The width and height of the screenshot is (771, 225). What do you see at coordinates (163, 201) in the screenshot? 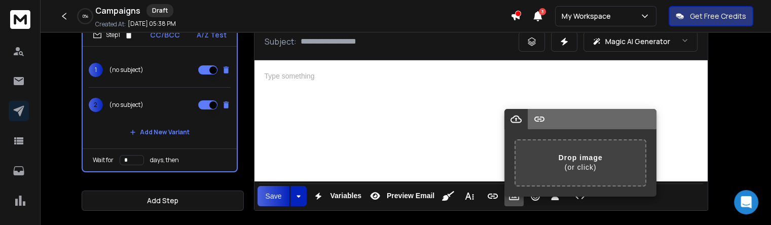
I see `button: Add Step` at bounding box center [163, 201].